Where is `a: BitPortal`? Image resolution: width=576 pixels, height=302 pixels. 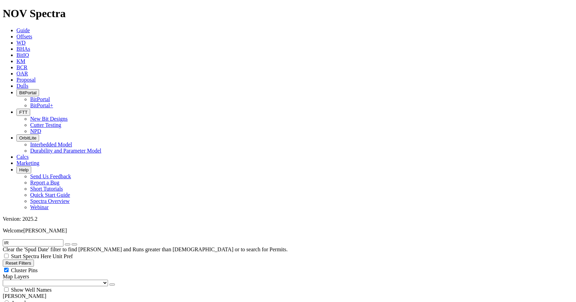 a: BitPortal is located at coordinates (40, 99).